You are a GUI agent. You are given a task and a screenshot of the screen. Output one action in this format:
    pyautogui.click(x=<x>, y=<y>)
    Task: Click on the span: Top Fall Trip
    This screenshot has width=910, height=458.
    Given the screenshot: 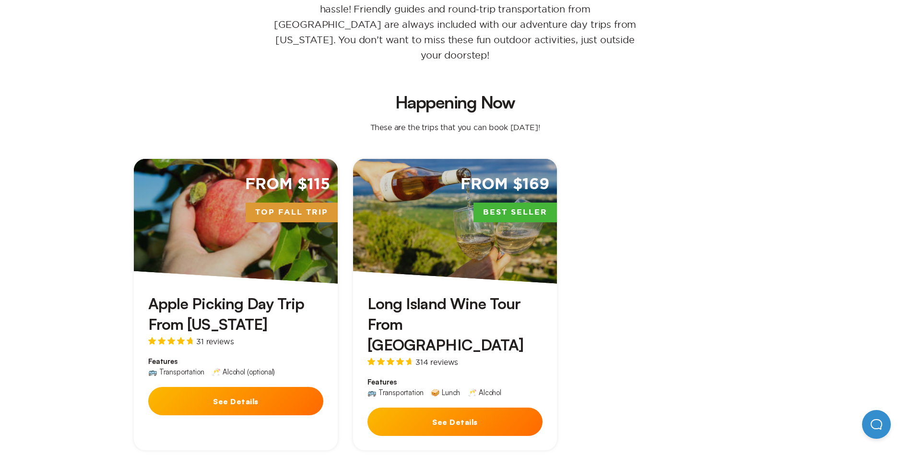 What is the action you would take?
    pyautogui.click(x=292, y=213)
    